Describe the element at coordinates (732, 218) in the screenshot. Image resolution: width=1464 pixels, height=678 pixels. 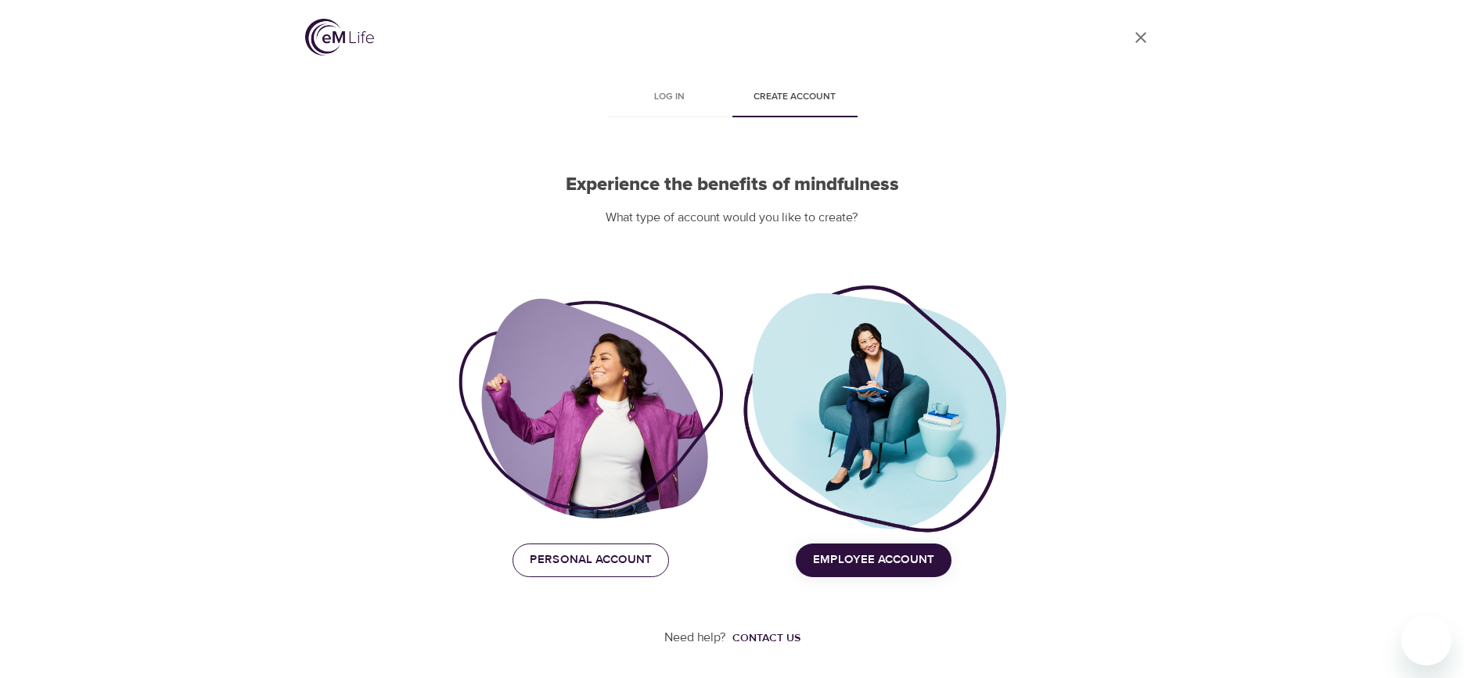
I see `p: What type of account would you like to create?` at that location.